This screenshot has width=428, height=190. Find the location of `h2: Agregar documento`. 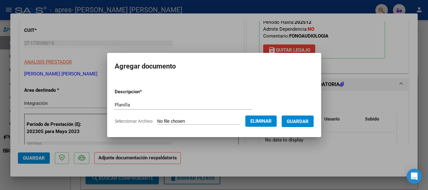

h2: Agregar documento is located at coordinates (214, 66).